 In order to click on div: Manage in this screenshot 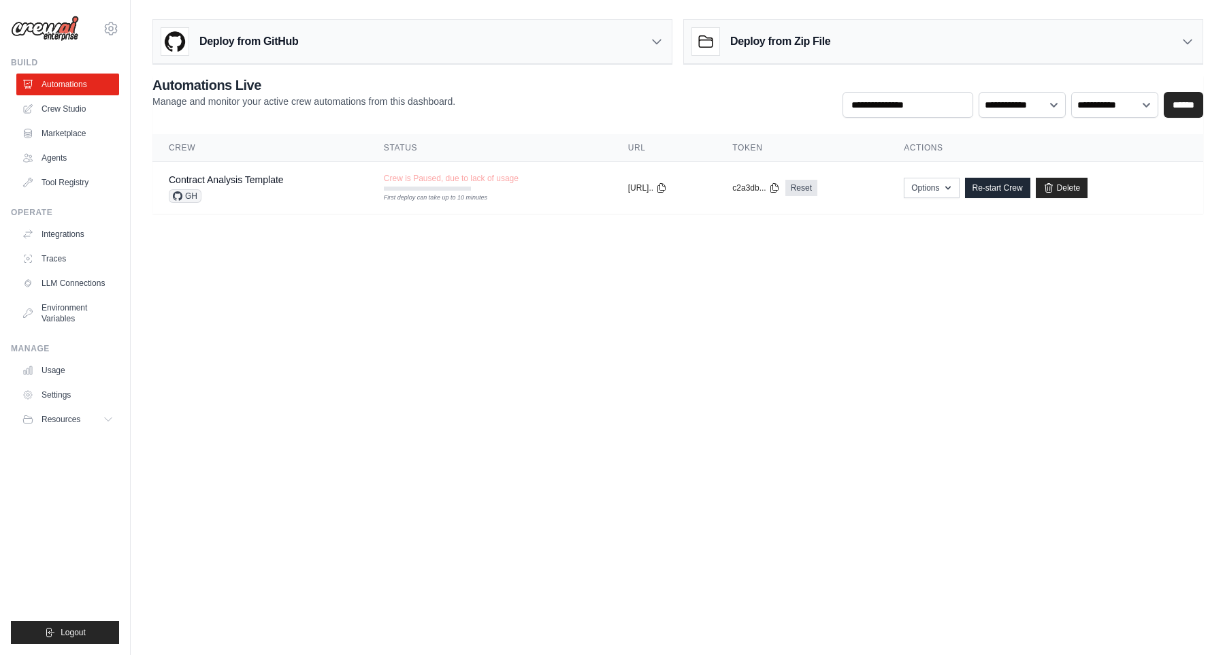, I will do `click(65, 348)`.